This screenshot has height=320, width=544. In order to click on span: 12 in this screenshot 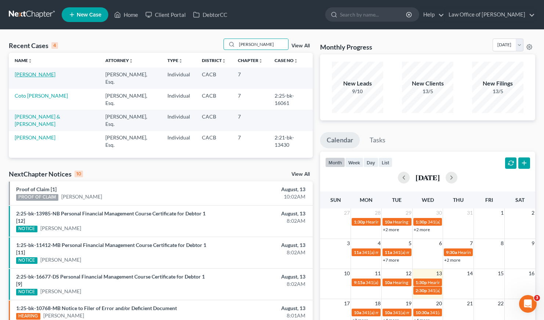, I will do `click(409, 274)`.